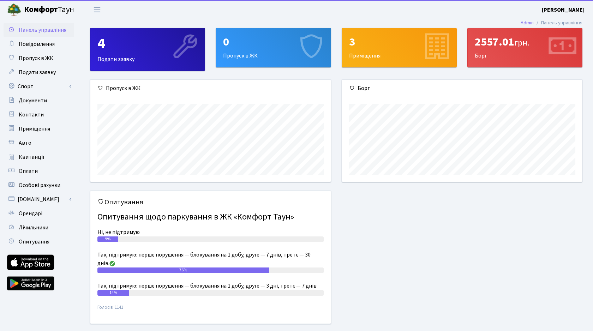 The height and width of the screenshot is (331, 593). Describe the element at coordinates (39, 58) in the screenshot. I see `a: Пропуск в ЖК` at that location.